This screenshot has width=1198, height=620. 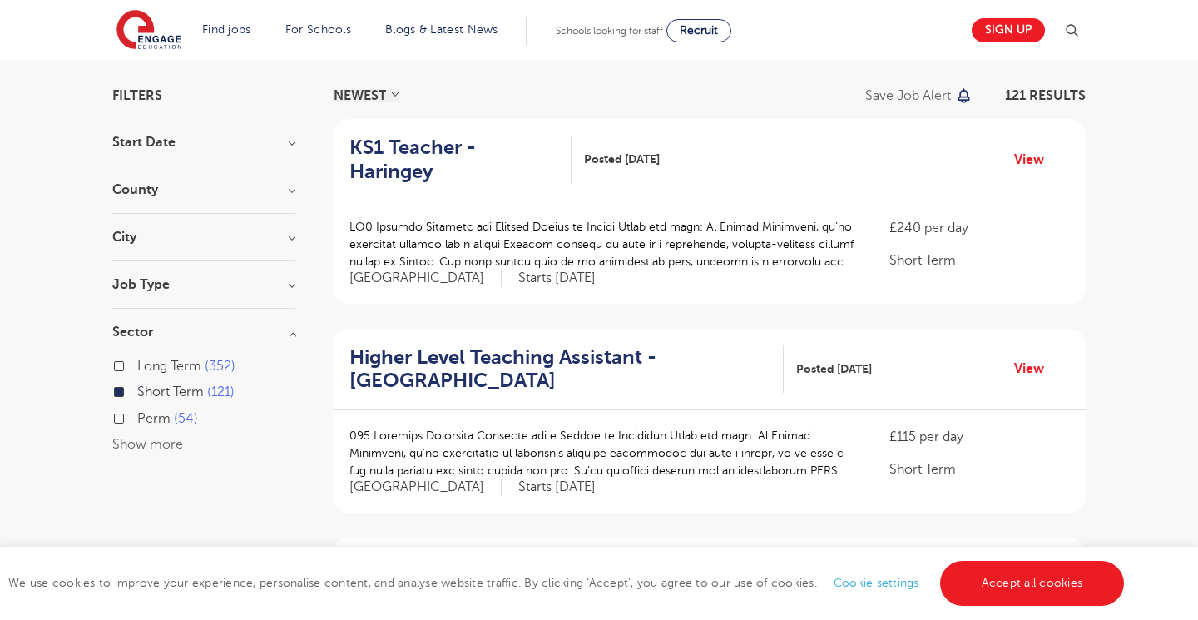 What do you see at coordinates (220, 366) in the screenshot?
I see `span: 352` at bounding box center [220, 366].